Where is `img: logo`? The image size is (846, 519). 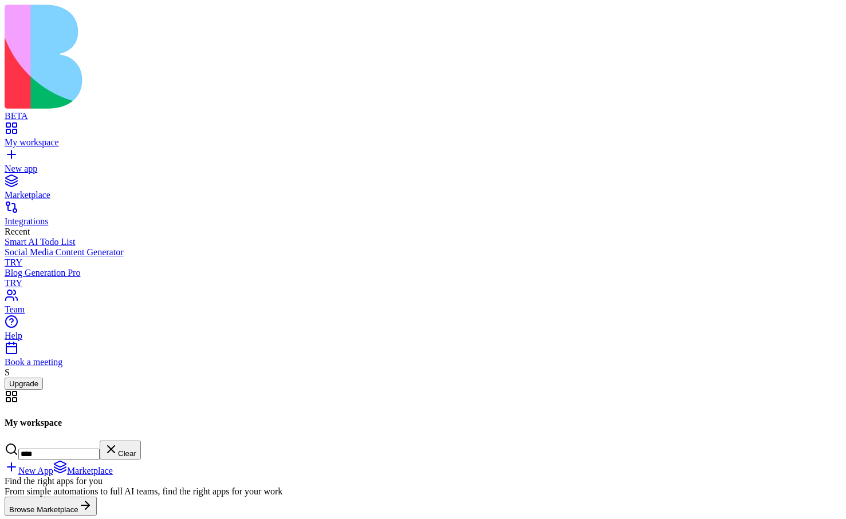
img: logo is located at coordinates (235, 57).